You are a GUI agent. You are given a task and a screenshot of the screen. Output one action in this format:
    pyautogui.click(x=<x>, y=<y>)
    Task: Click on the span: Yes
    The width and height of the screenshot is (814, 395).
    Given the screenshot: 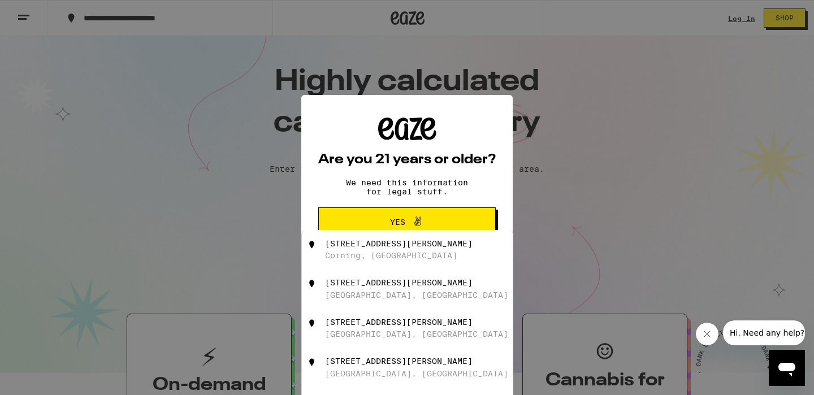 What is the action you would take?
    pyautogui.click(x=397, y=222)
    